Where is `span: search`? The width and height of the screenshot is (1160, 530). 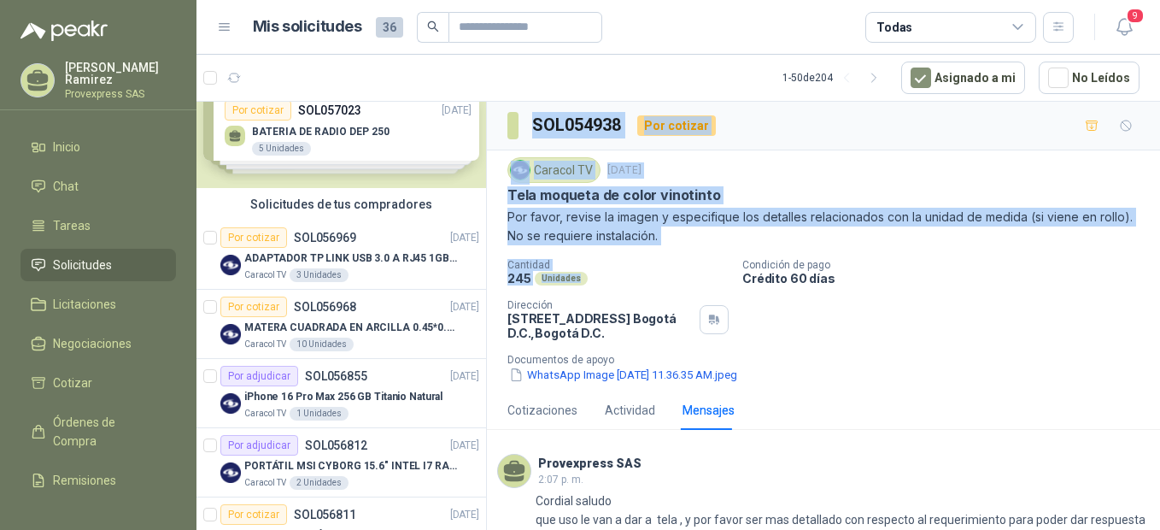
span: search is located at coordinates (433, 26).